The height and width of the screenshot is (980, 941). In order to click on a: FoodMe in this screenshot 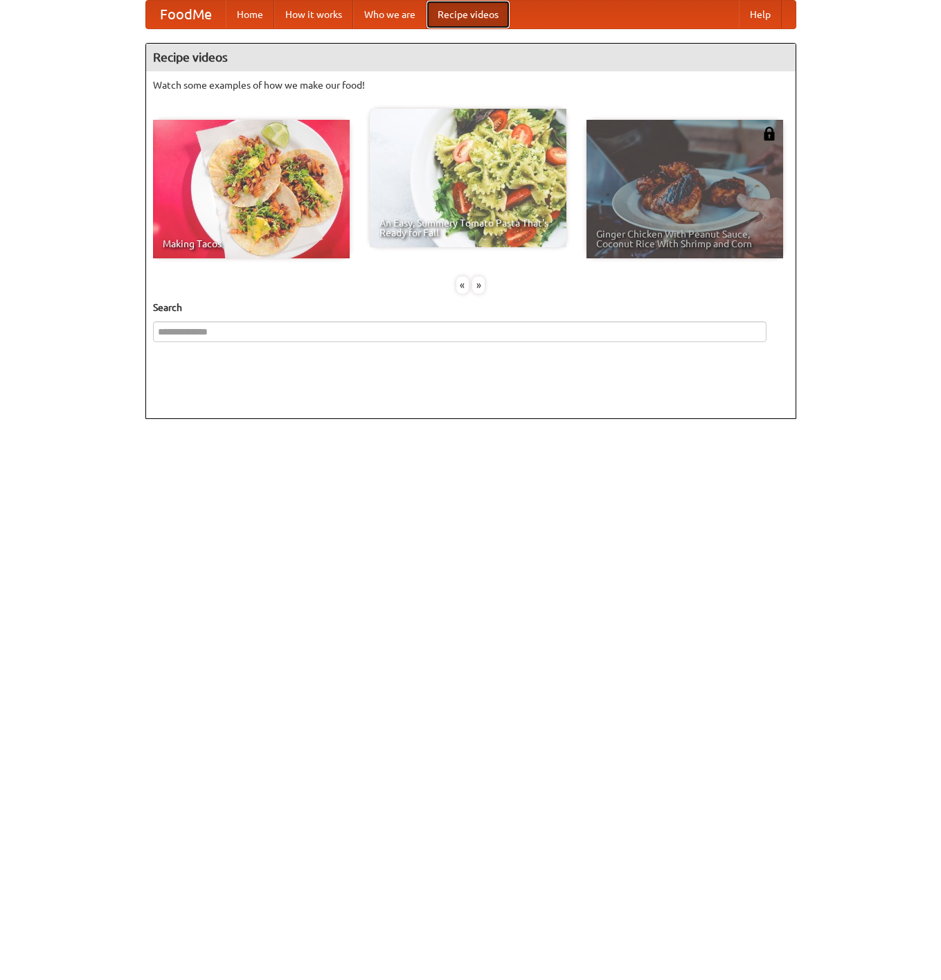, I will do `click(186, 15)`.